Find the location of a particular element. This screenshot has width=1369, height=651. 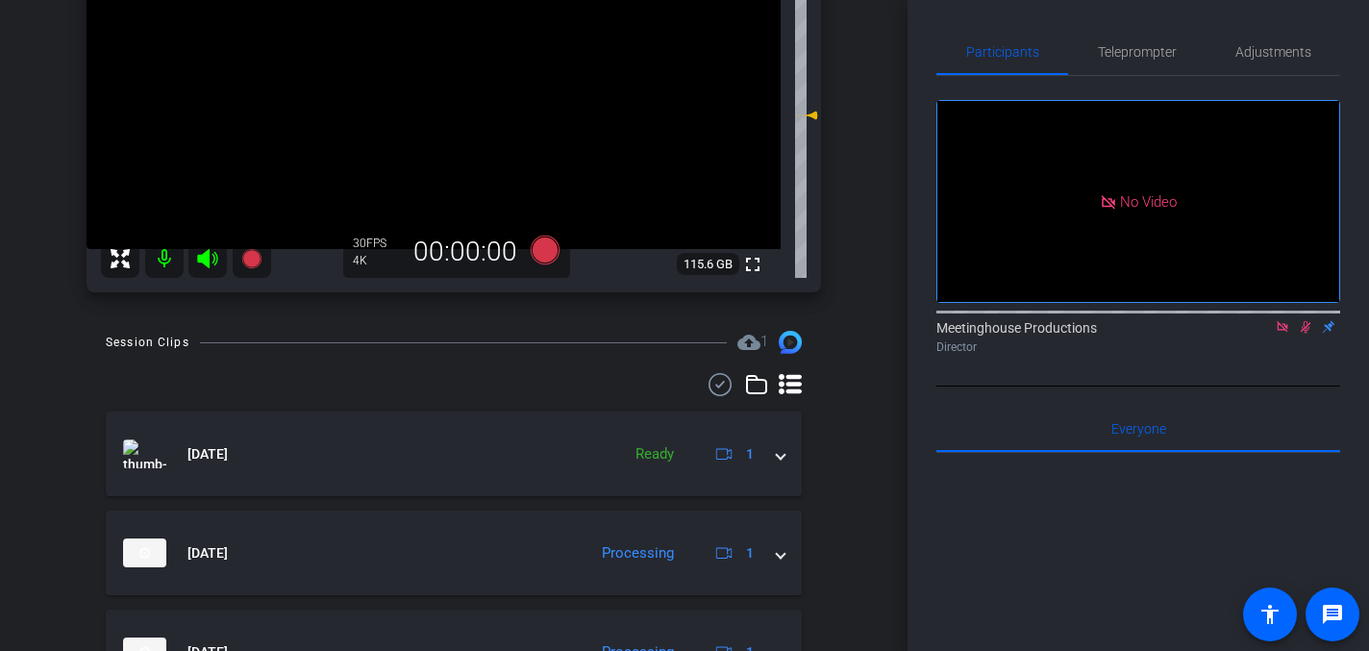

div: Session Clips is located at coordinates (147, 342).